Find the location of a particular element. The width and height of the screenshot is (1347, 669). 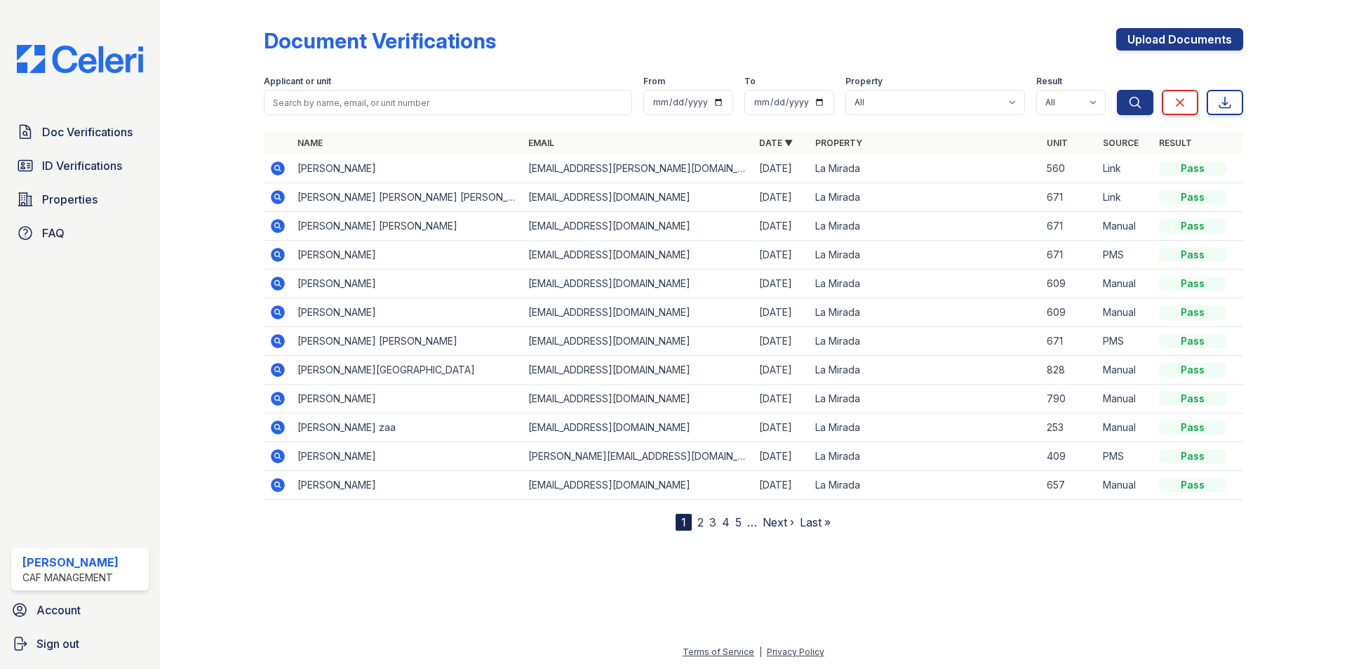

a: 2 is located at coordinates (700, 522).